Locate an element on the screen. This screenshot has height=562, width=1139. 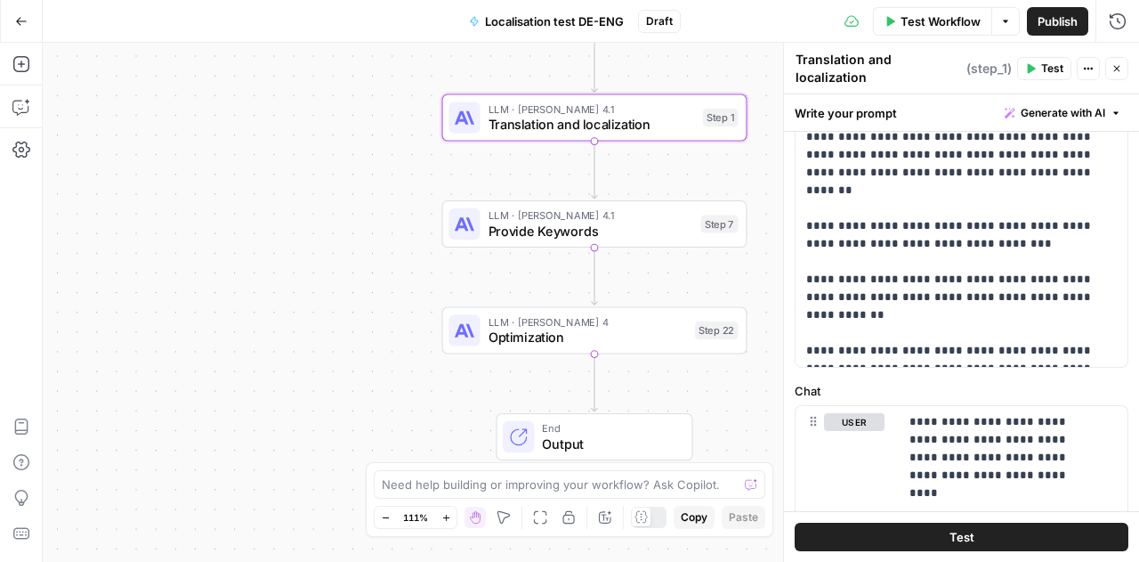
g: Edge from start to step_1 is located at coordinates (595, 62).